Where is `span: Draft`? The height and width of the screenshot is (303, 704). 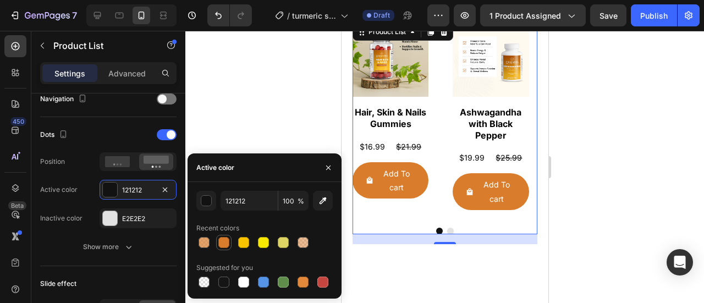
span: Draft is located at coordinates (382, 15).